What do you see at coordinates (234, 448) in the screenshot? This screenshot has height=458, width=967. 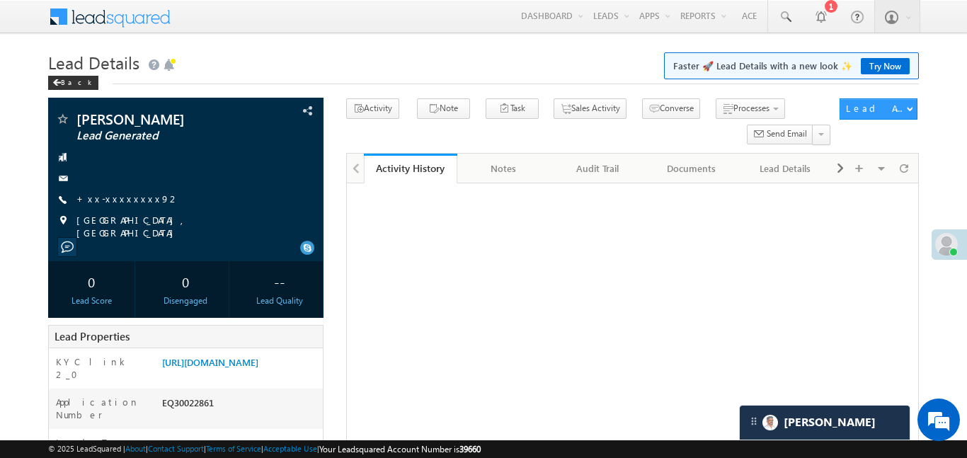 I see `a: Terms of Service` at bounding box center [234, 448].